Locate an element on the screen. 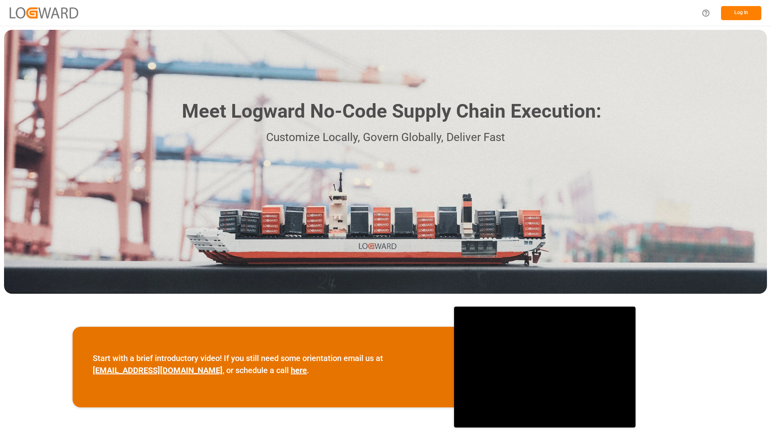  p: Start with a brief introductory video! If you still need some orientation email us at , or schedu... is located at coordinates (263, 365).